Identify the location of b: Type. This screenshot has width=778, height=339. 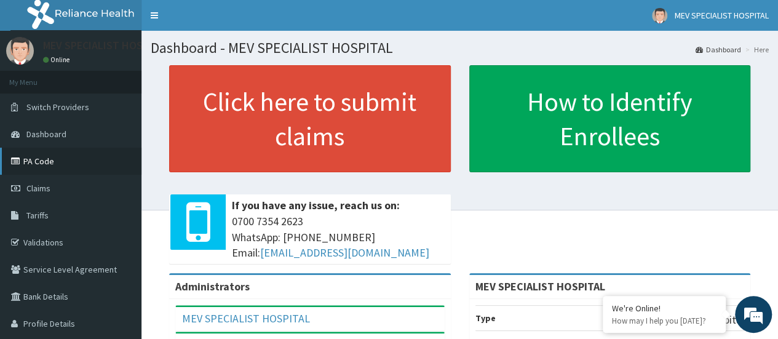
(485, 318).